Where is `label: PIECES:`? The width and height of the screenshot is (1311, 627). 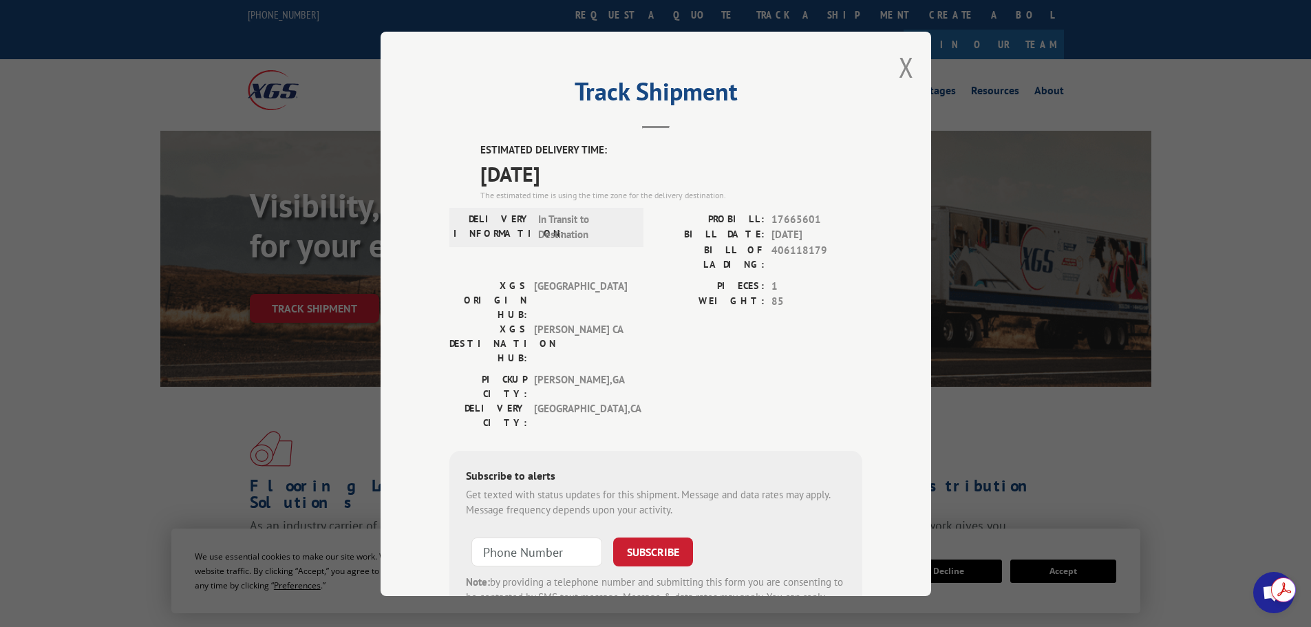 label: PIECES: is located at coordinates (710, 286).